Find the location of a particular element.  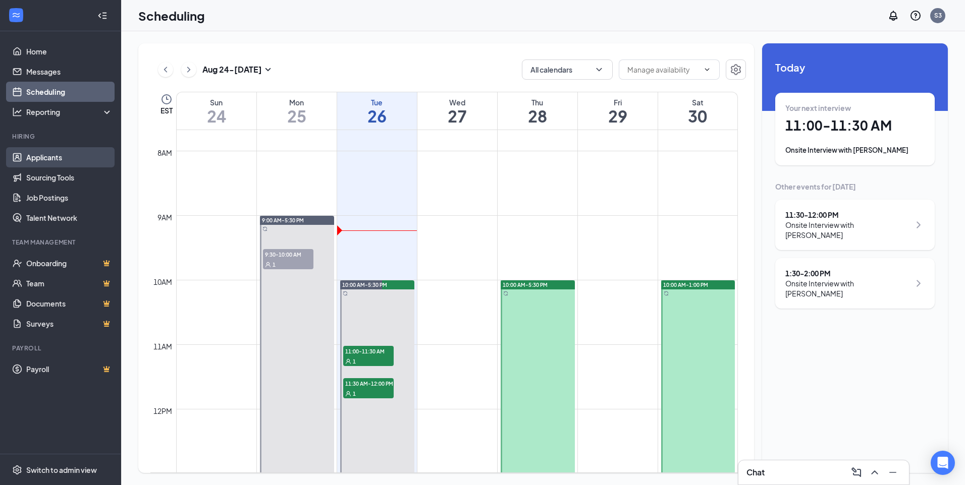

div: Thu is located at coordinates (537, 102).